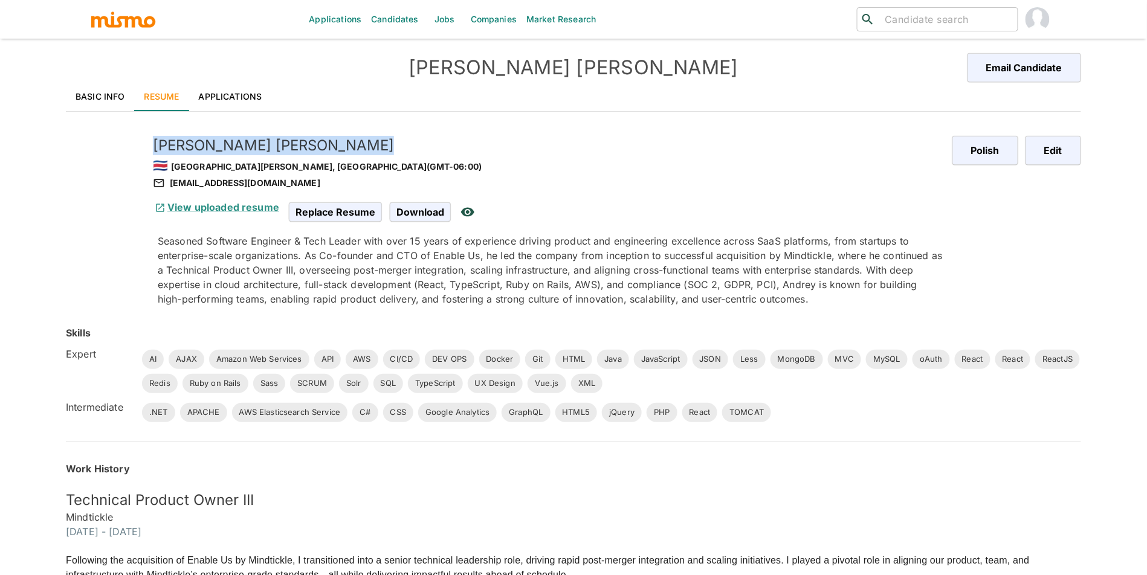 This screenshot has height=575, width=1147. I want to click on span: PHP, so click(662, 413).